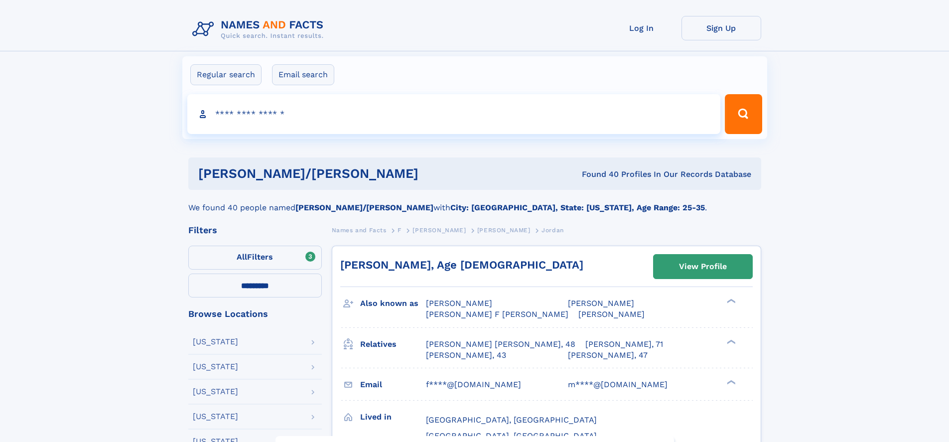  Describe the element at coordinates (393, 385) in the screenshot. I see `h3: Email` at that location.